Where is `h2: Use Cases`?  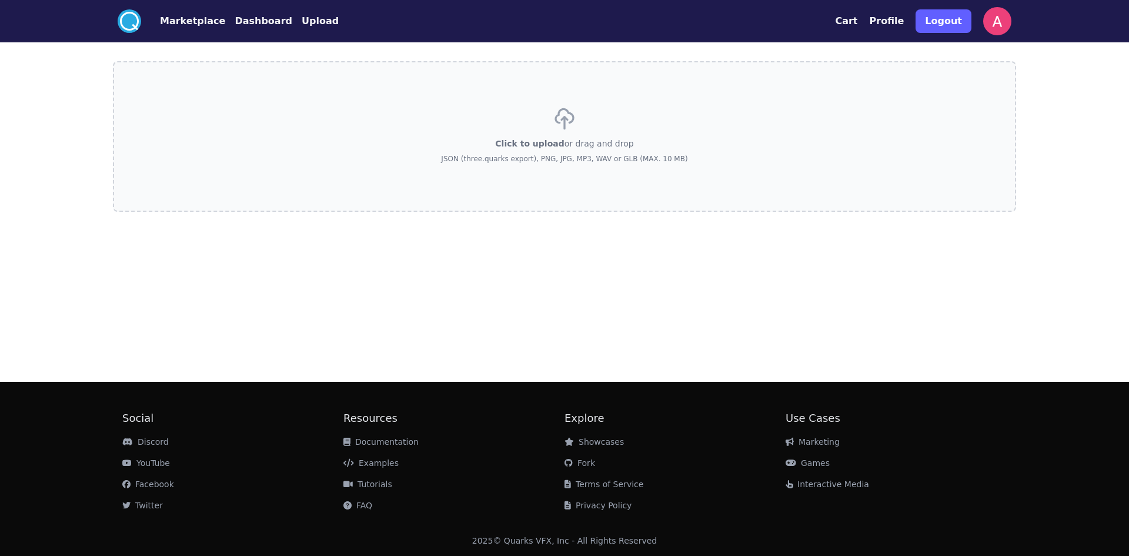 h2: Use Cases is located at coordinates (897, 418).